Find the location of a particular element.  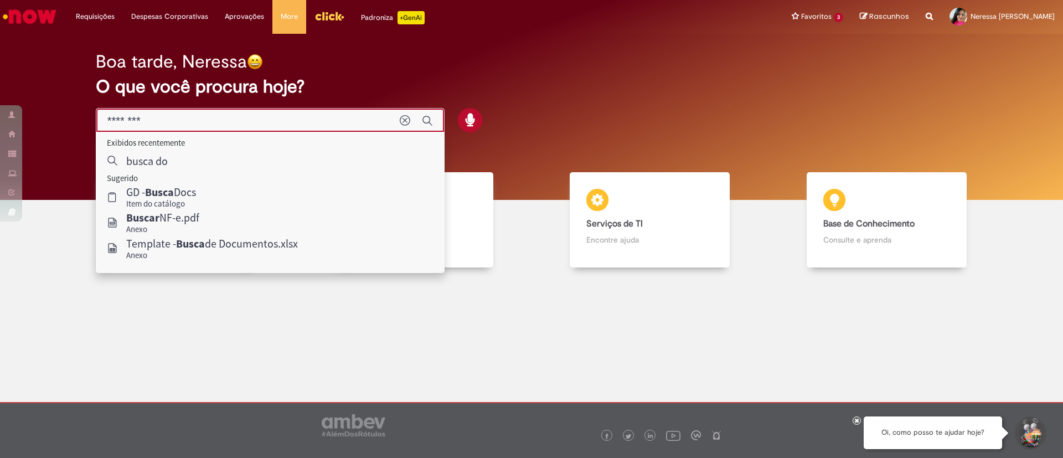

b: Base de Conhecimento is located at coordinates (869, 224).